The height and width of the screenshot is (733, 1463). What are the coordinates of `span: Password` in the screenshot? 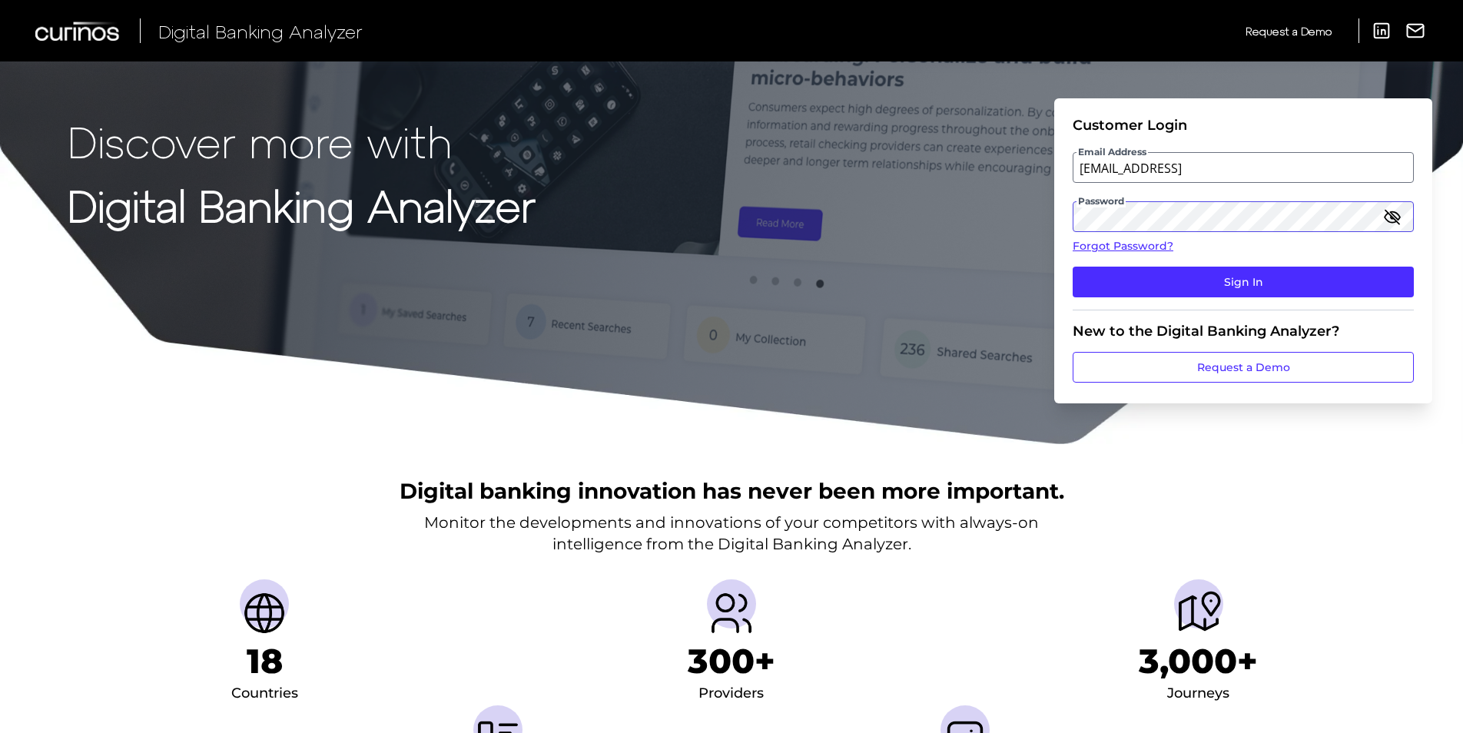 It's located at (1101, 201).